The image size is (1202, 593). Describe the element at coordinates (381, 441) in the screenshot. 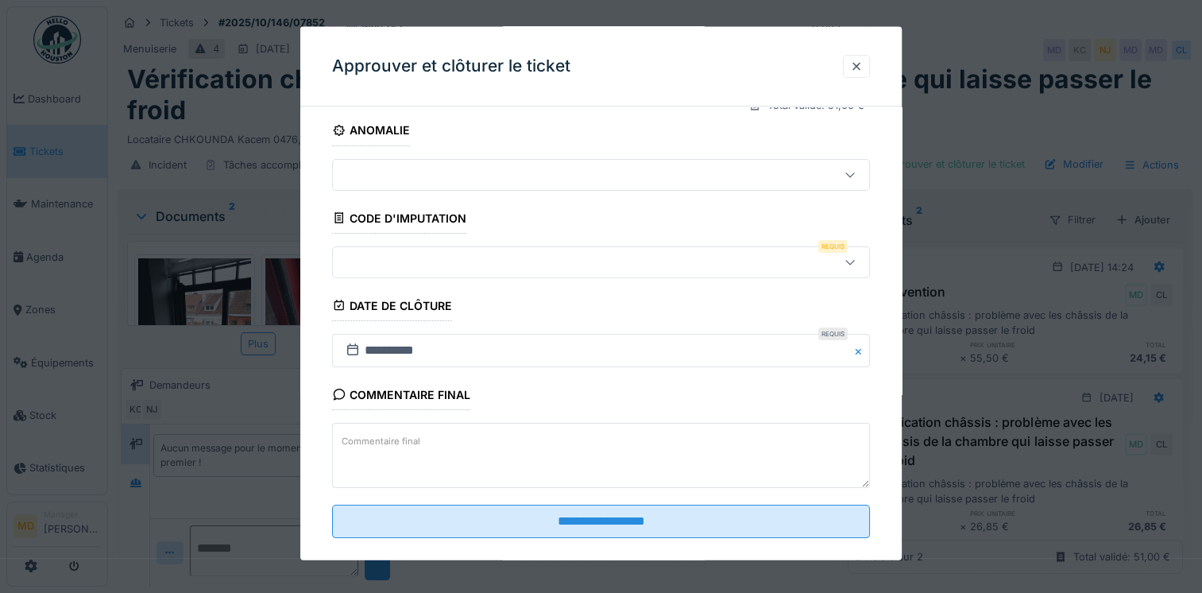

I see `label: Commentaire final` at that location.